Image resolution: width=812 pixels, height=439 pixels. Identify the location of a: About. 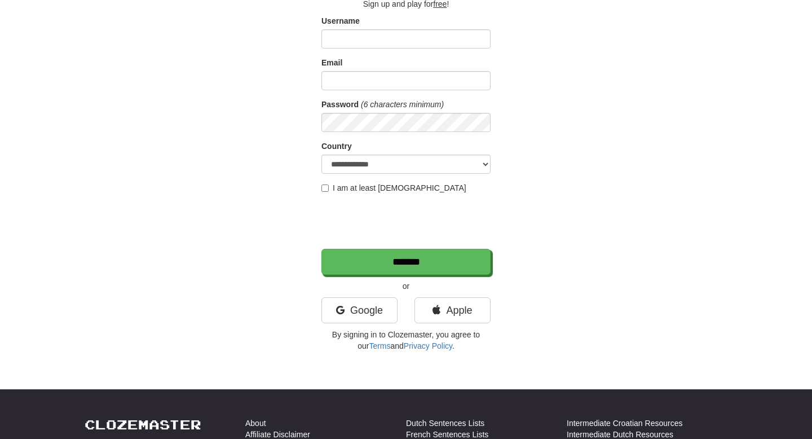
(255, 423).